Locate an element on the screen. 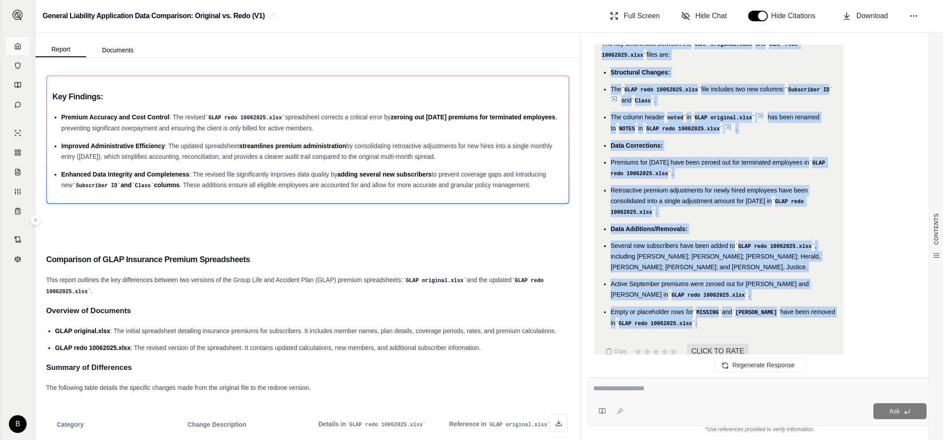 Image resolution: width=943 pixels, height=440 pixels. span: The column header is located at coordinates (637, 117).